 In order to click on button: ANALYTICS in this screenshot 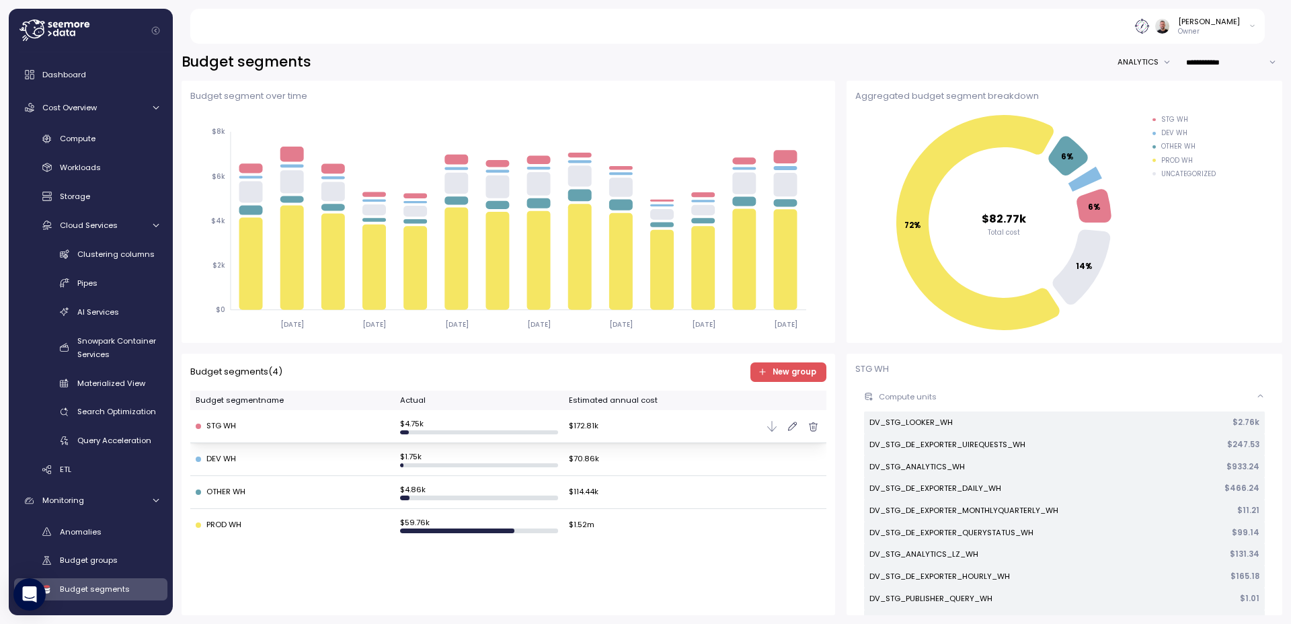, I will do `click(1147, 62)`.